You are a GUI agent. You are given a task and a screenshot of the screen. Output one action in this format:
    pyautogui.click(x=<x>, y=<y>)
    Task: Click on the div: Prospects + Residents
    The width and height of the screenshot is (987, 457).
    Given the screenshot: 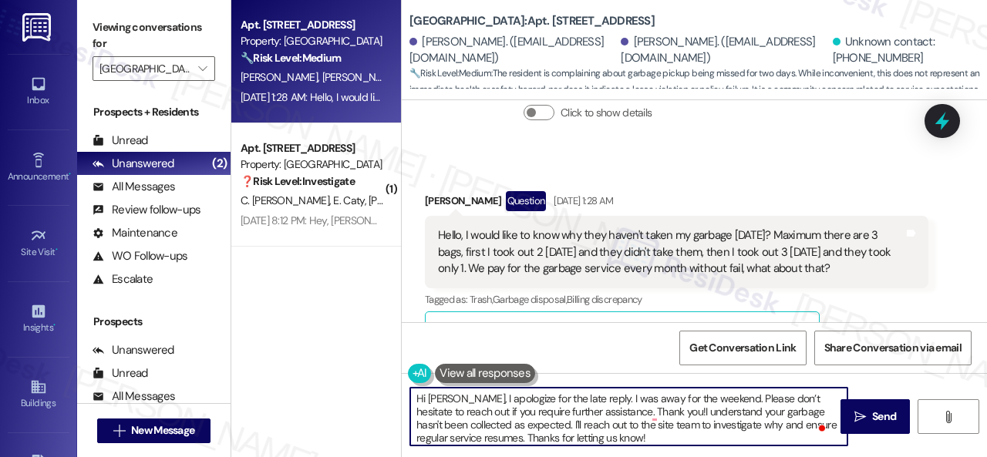 What is the action you would take?
    pyautogui.click(x=153, y=112)
    